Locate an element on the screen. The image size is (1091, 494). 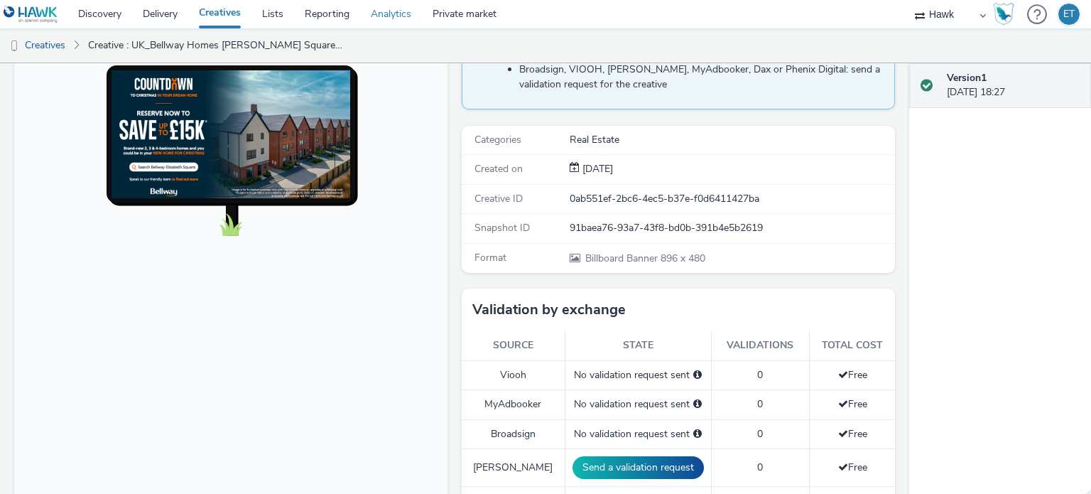
div: Hawk Academy is located at coordinates (1003, 14).